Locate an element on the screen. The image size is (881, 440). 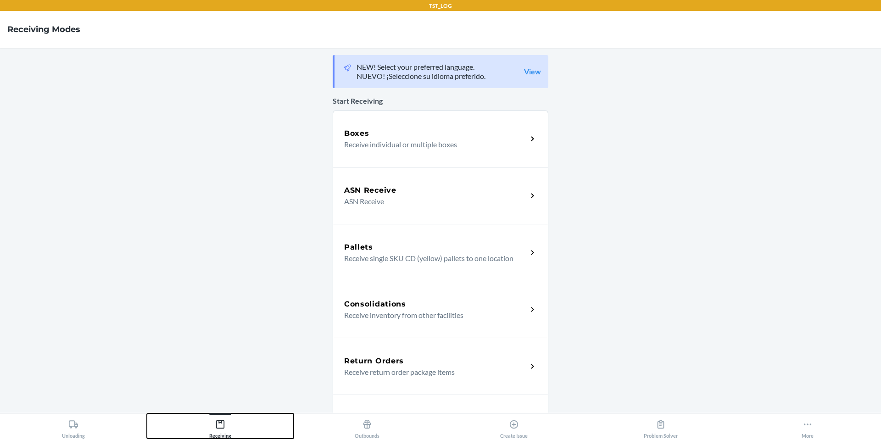
h4: Receiving Modes is located at coordinates (44, 29).